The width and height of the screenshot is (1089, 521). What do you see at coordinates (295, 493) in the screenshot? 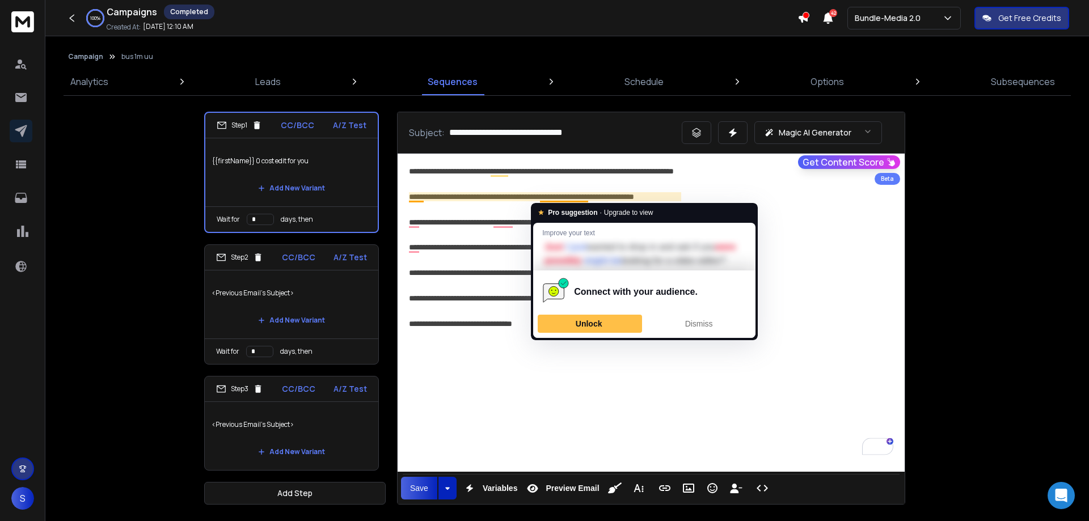
I see `button: Add Step` at bounding box center [295, 493].